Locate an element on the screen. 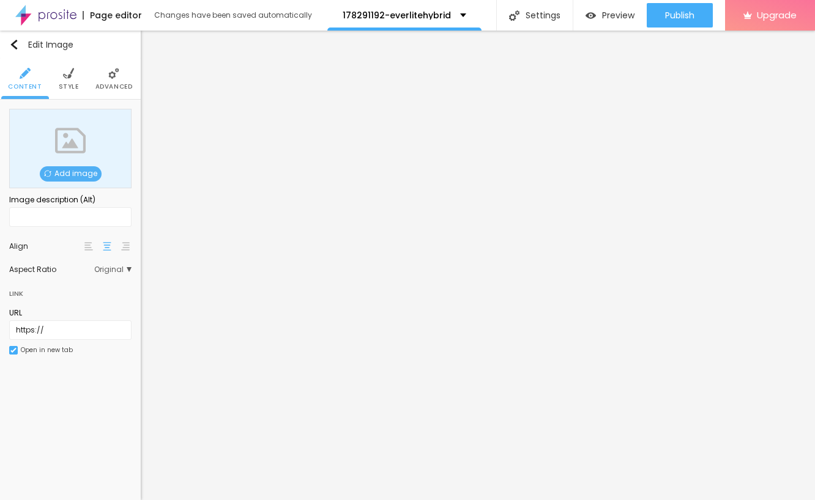 The width and height of the screenshot is (815, 500). div: URL is located at coordinates (70, 313).